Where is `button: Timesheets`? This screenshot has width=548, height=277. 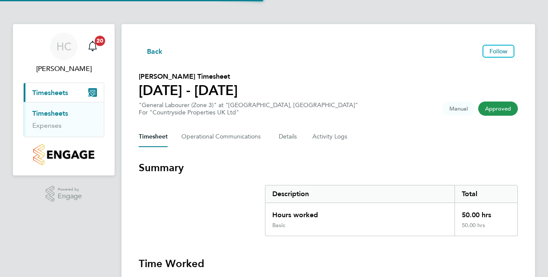 button: Timesheets is located at coordinates (64, 93).